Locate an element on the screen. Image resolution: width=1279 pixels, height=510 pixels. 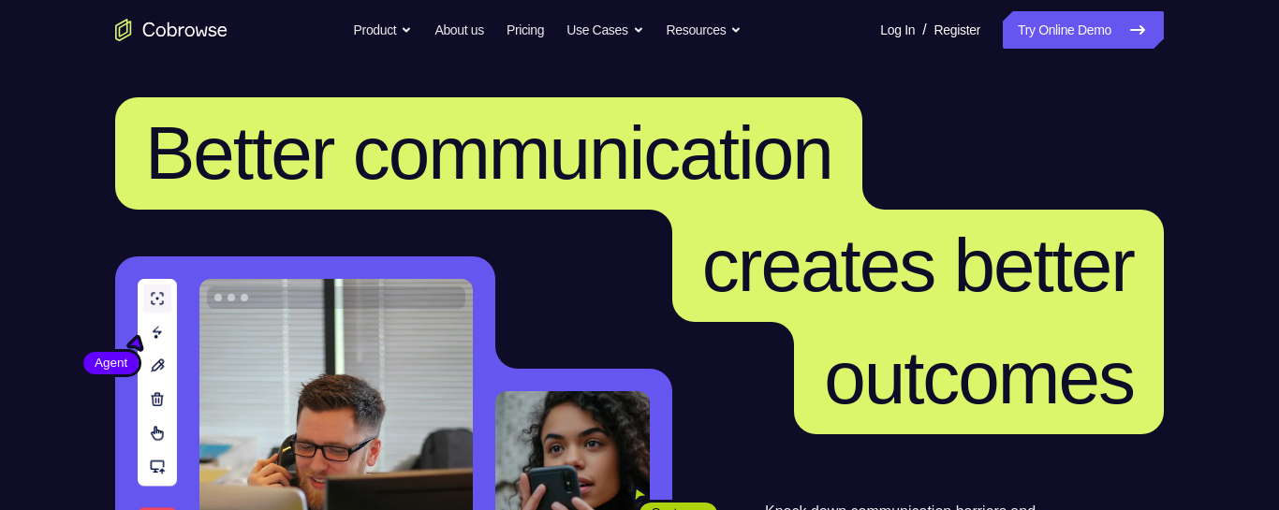
span: creates better is located at coordinates (918, 265).